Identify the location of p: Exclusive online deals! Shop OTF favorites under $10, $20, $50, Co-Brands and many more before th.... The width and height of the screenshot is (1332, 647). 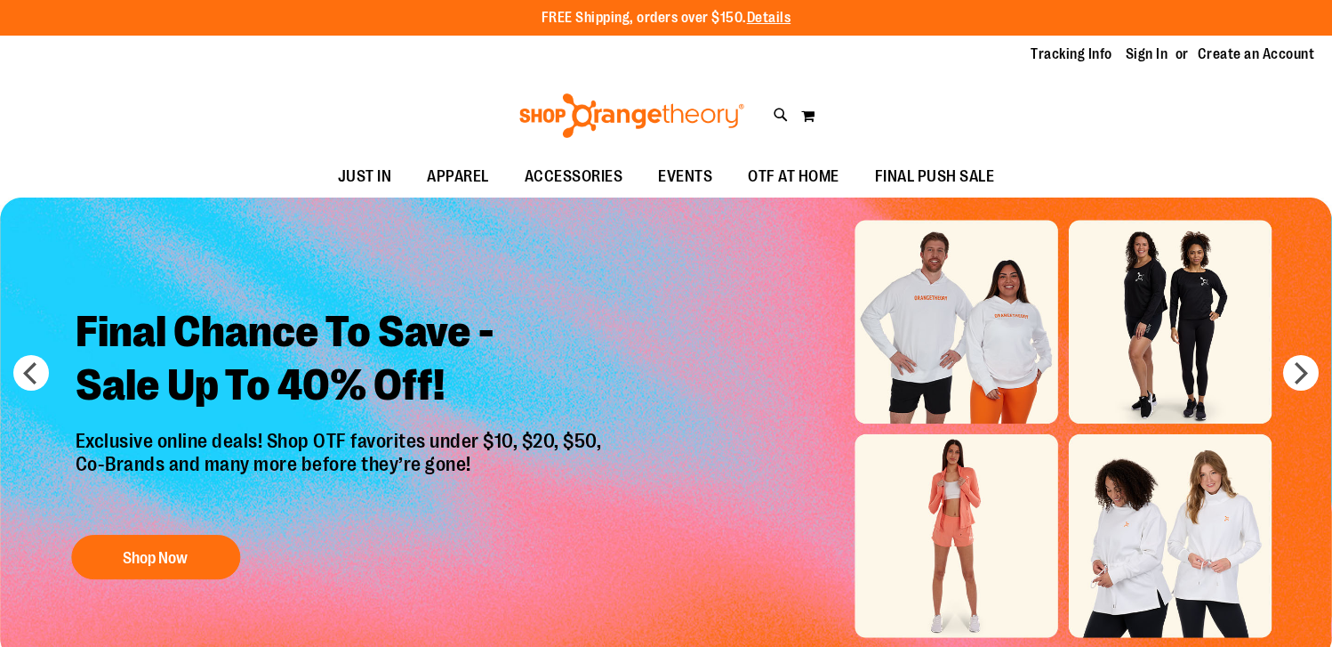
(341, 473).